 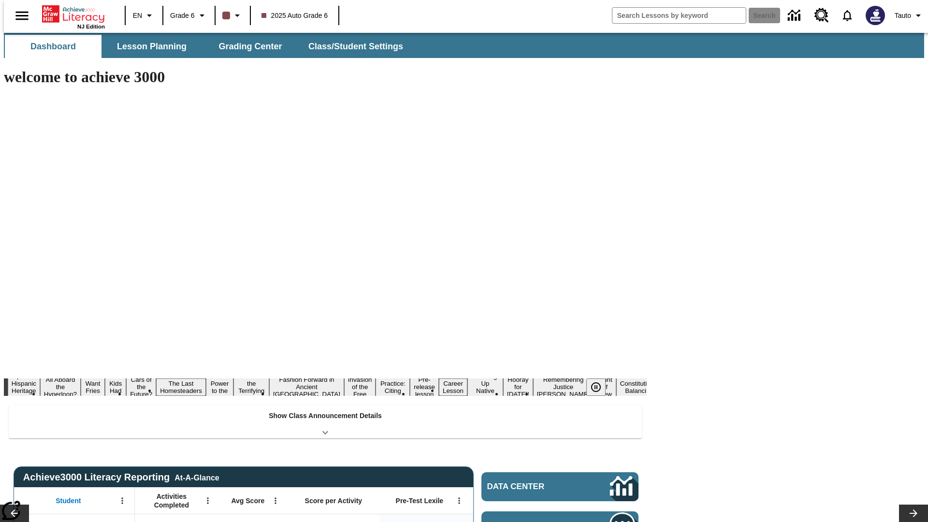 I want to click on button: Slide 1 ¡Viva Hispanic Heritage Month!, so click(x=24, y=387).